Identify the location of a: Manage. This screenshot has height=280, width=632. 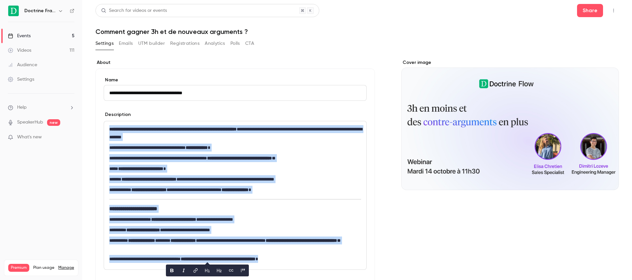
(66, 267).